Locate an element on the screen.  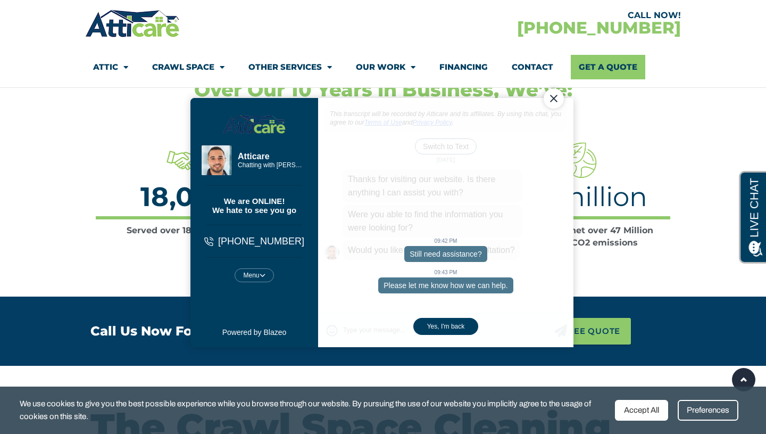
span: Opens a chat window is located at coordinates (56, 15).